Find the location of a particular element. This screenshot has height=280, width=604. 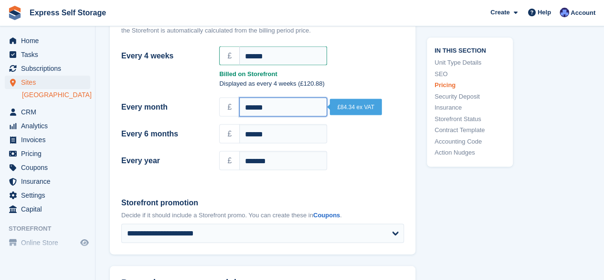

a: Express Self Storage is located at coordinates (68, 12).